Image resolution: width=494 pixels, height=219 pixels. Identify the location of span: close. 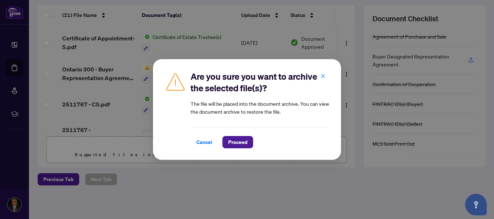
(323, 76).